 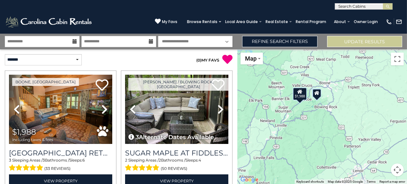 What do you see at coordinates (202, 22) in the screenshot?
I see `a: Browse Rentals` at bounding box center [202, 22].